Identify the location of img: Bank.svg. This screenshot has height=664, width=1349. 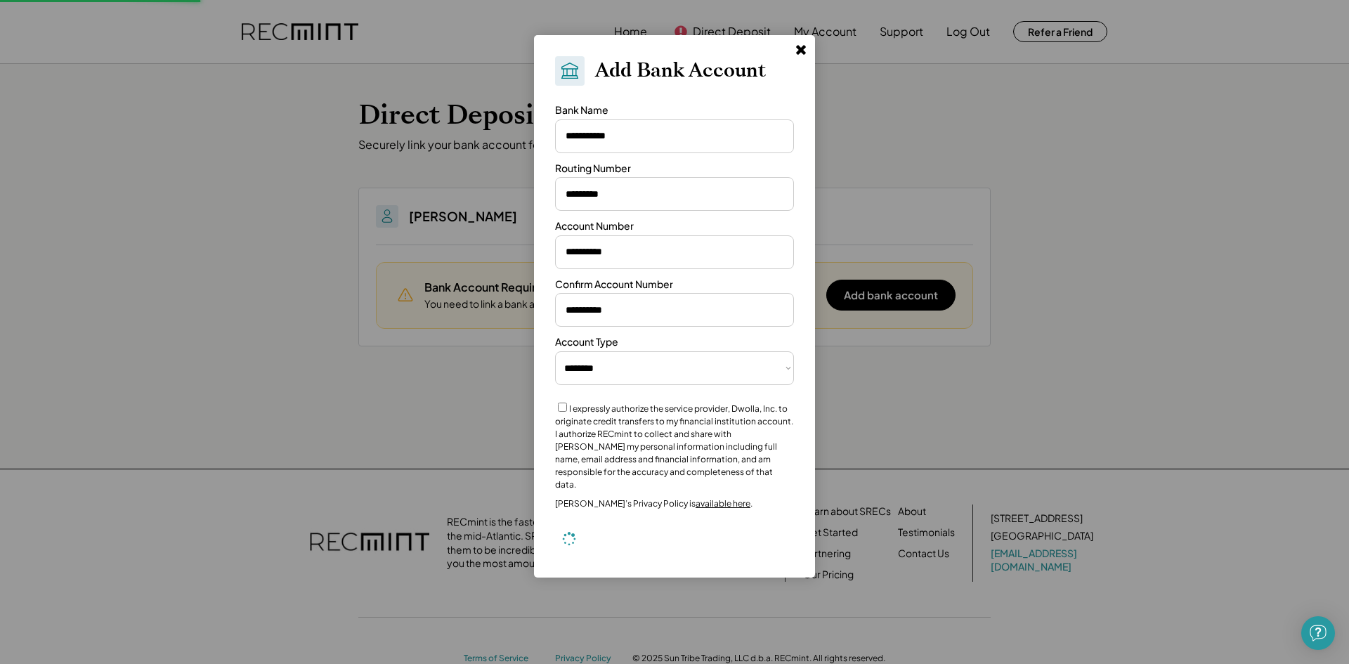
(570, 71).